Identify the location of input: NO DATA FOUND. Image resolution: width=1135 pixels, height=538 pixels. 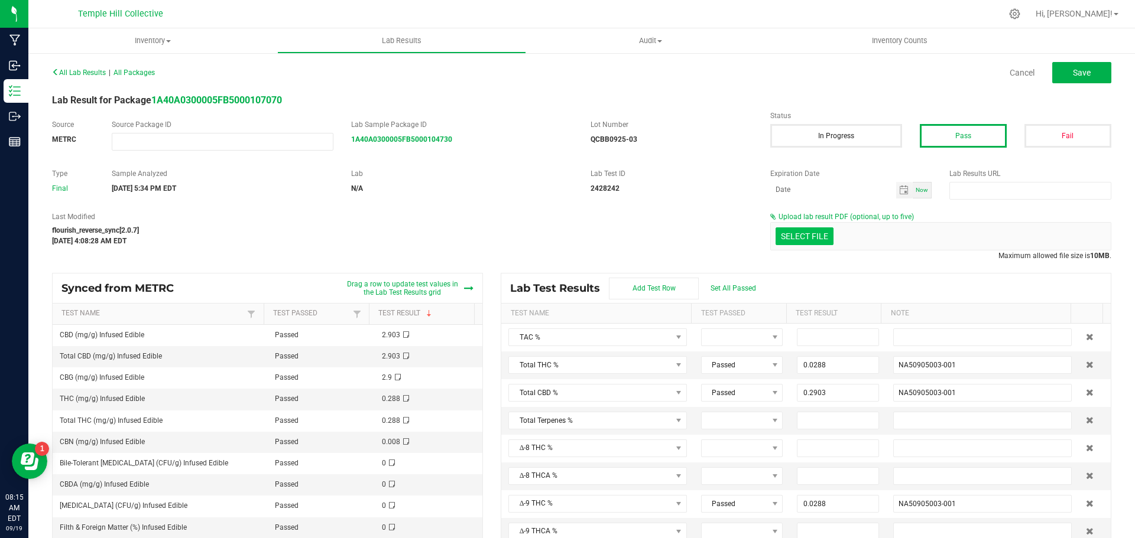
(222, 142).